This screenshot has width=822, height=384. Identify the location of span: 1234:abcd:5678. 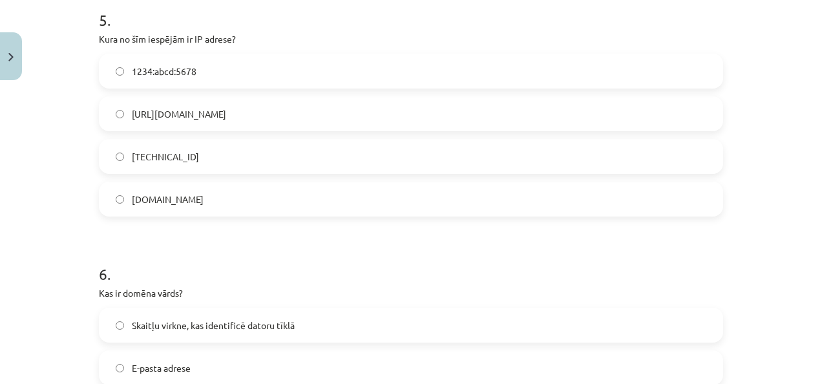
(164, 71).